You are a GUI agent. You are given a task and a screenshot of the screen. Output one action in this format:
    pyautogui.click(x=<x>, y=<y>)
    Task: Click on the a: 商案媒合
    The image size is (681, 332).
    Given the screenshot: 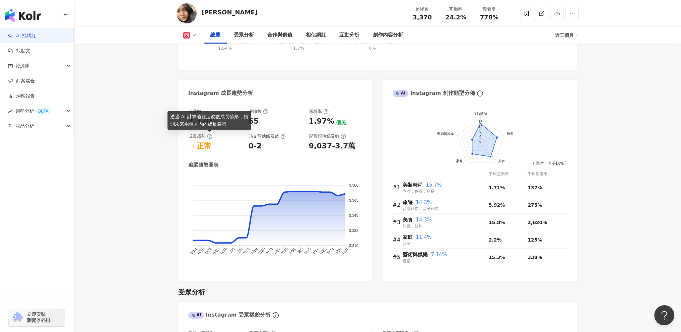 What is the action you would take?
    pyautogui.click(x=21, y=81)
    